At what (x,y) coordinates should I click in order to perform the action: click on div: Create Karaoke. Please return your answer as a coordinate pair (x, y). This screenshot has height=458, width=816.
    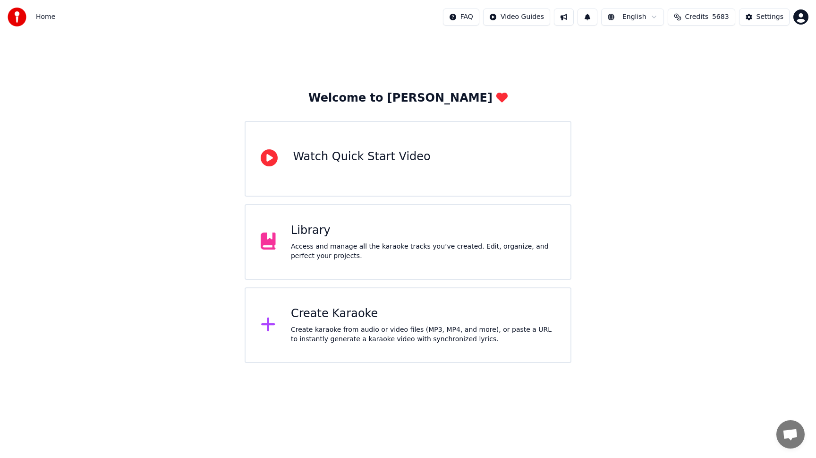
    Looking at the image, I should click on (423, 314).